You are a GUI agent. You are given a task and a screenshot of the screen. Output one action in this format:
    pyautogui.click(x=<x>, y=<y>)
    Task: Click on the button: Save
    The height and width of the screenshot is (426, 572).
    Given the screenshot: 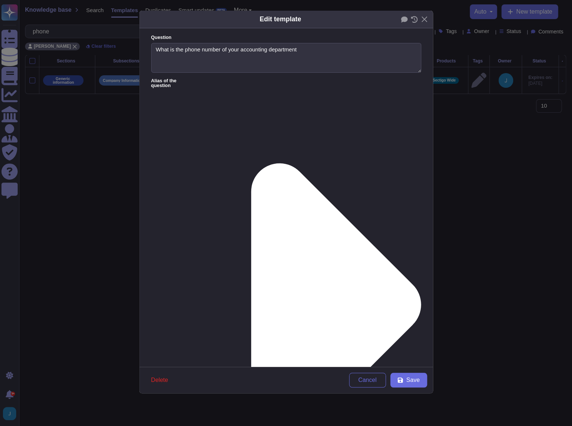 What is the action you would take?
    pyautogui.click(x=408, y=380)
    